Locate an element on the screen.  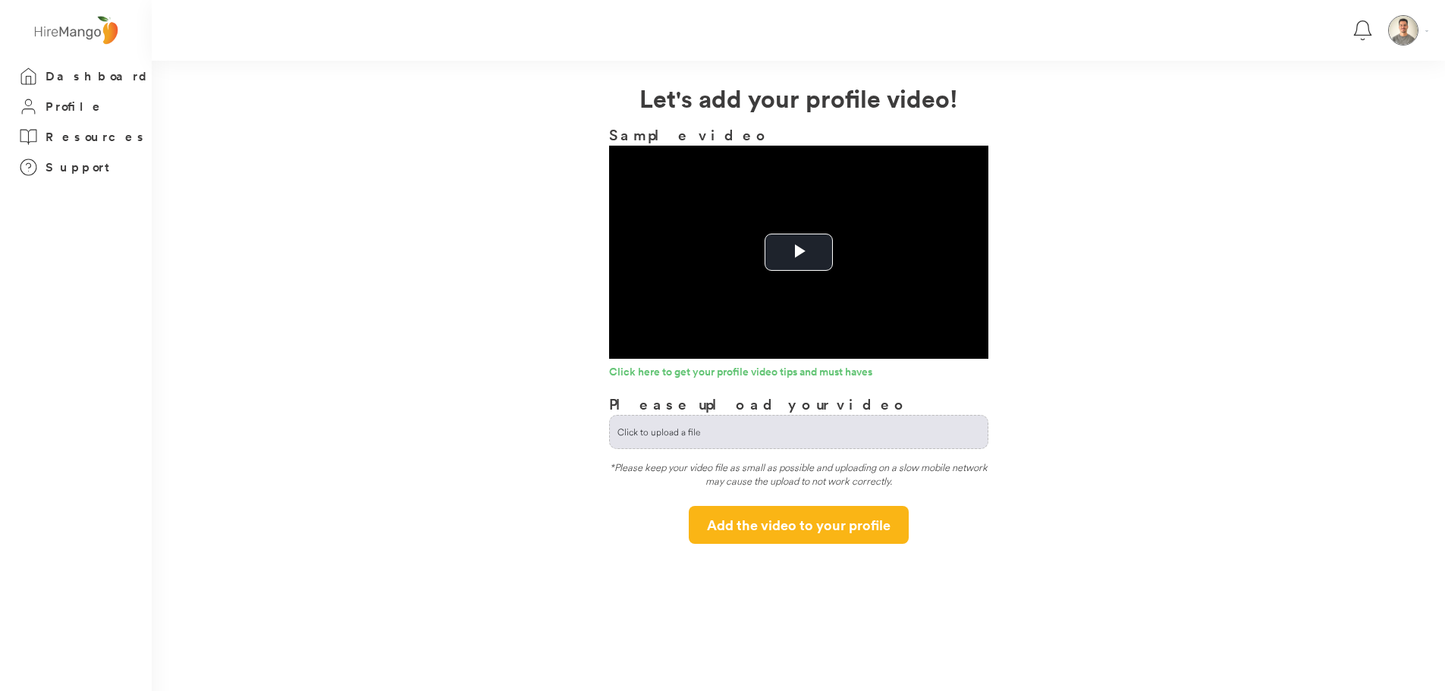
div: *Please keep your video file as small as possible and uploading on a slow mobile network may caus... is located at coordinates (799, 477).